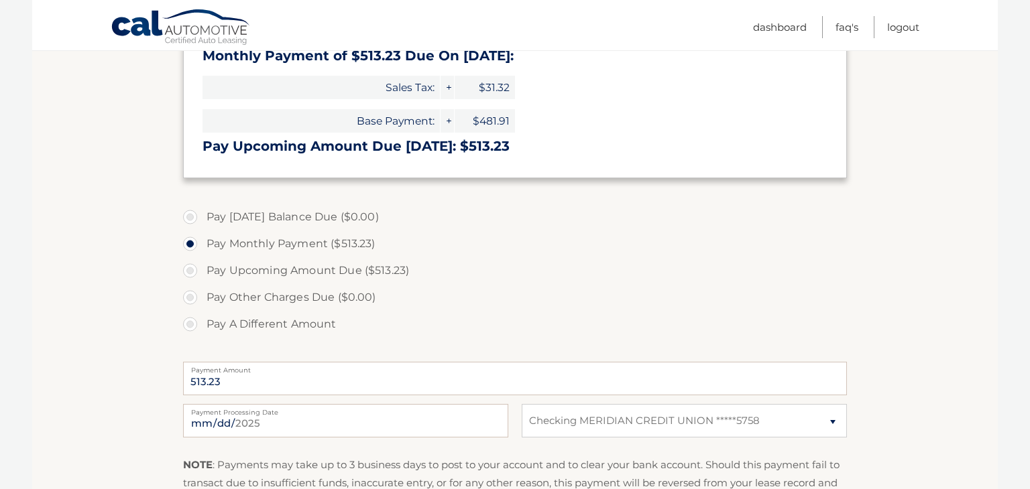 The width and height of the screenshot is (1030, 489). Describe the element at coordinates (345, 410) in the screenshot. I see `label: Payment Processing Date` at that location.